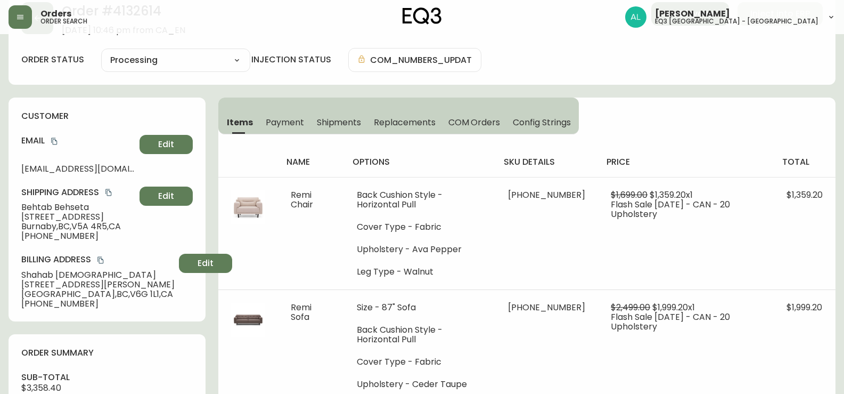  I want to click on li: Upholstery - Ava Pepper, so click(420, 249).